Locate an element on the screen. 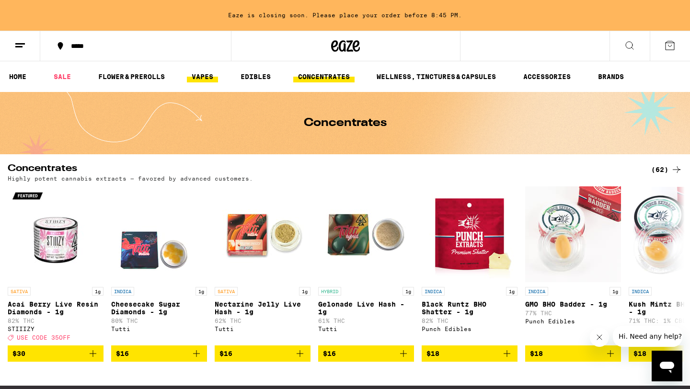 The height and width of the screenshot is (389, 690). p: 77% THC is located at coordinates (573, 313).